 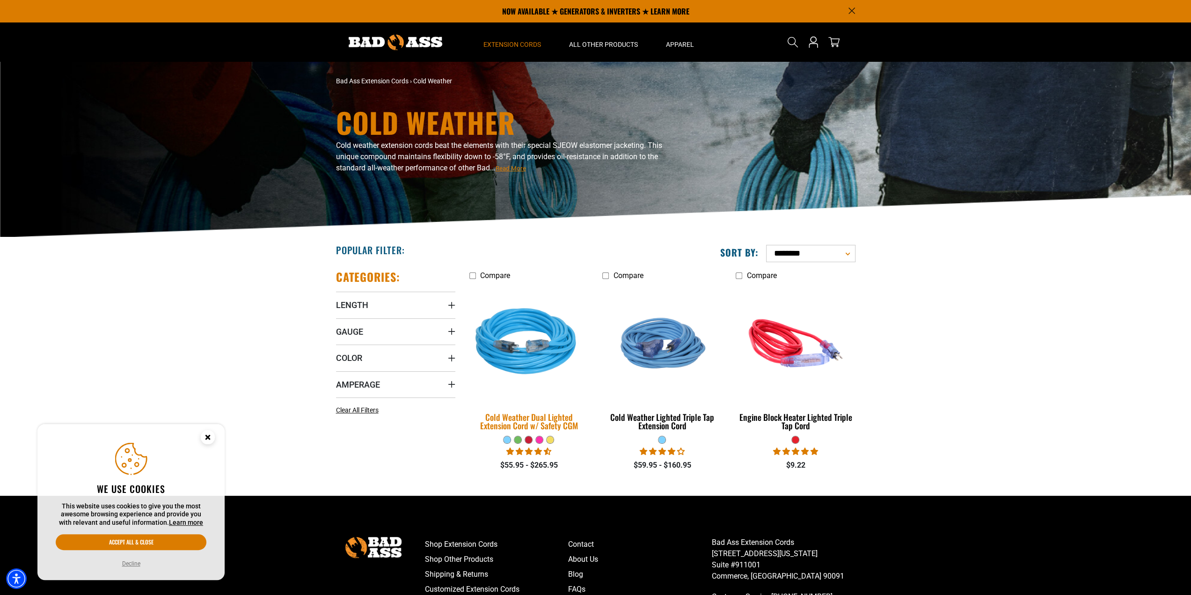 I want to click on a: Shop Other Products, so click(x=496, y=559).